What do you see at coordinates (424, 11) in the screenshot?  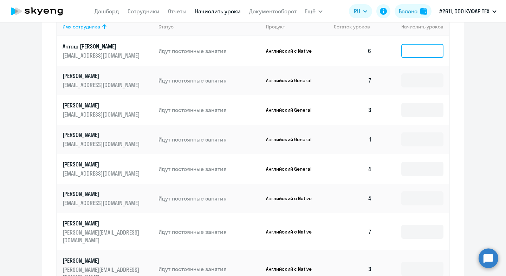 I see `img: balance` at bounding box center [424, 11].